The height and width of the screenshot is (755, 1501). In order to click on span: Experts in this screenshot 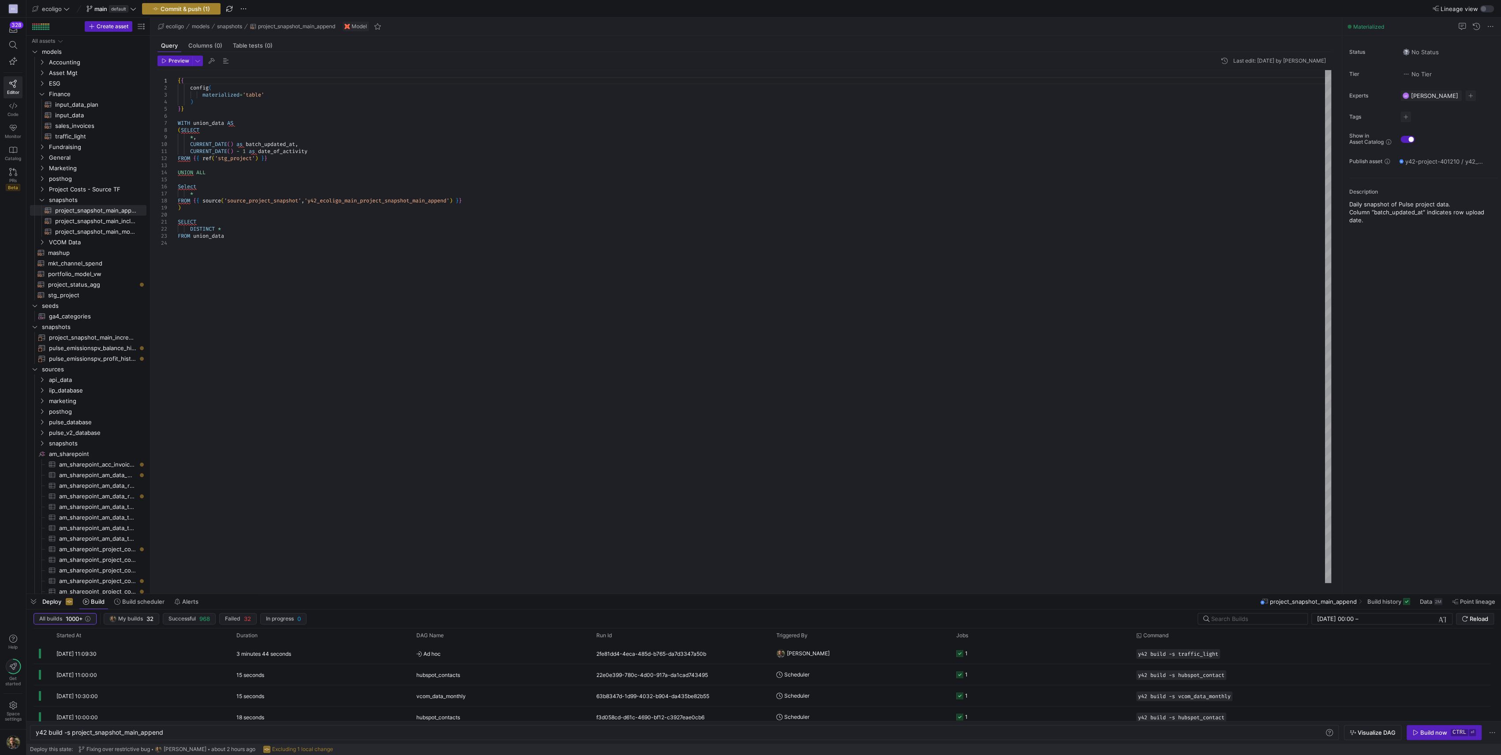, I will do `click(1371, 96)`.